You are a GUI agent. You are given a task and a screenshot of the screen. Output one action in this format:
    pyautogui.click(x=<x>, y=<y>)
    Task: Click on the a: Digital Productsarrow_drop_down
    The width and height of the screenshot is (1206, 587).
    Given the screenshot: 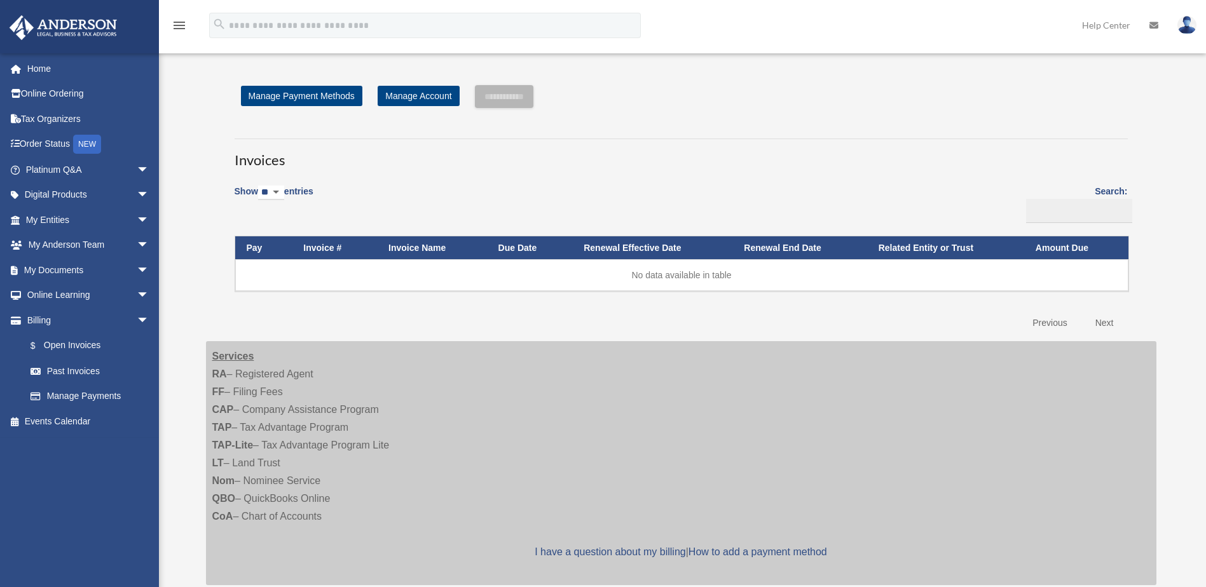 What is the action you would take?
    pyautogui.click(x=88, y=195)
    